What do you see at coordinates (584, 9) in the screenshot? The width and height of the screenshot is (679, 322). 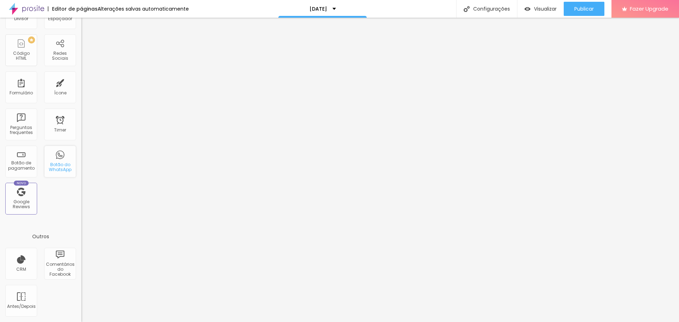 I see `button: Publicar` at bounding box center [584, 9].